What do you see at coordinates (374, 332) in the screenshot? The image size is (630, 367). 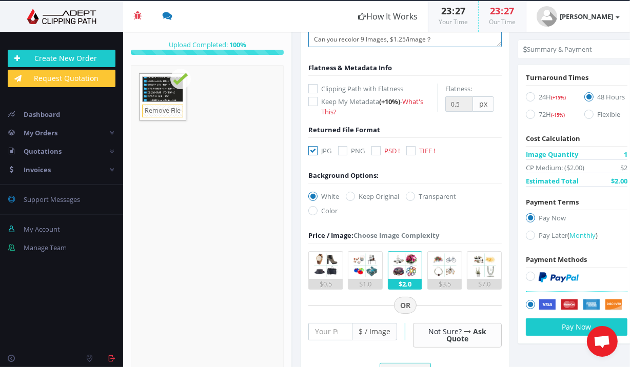 I see `span: $ / Image` at bounding box center [374, 332].